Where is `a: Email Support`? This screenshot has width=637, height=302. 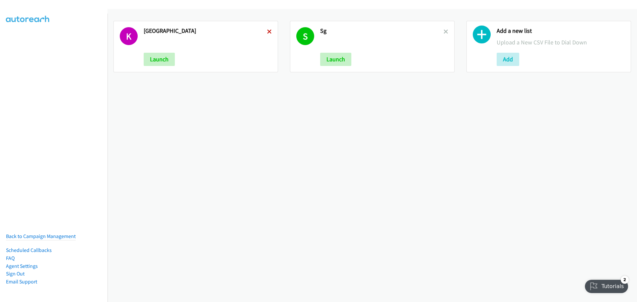
a: Email Support is located at coordinates (22, 282).